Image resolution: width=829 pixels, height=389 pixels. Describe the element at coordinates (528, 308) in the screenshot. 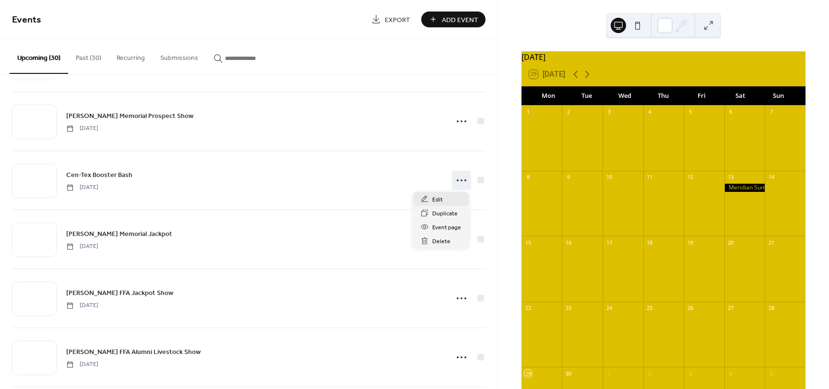

I see `div: 22` at that location.